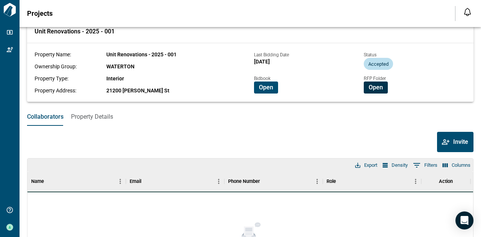  Describe the element at coordinates (425, 165) in the screenshot. I see `button: Show filters` at that location.